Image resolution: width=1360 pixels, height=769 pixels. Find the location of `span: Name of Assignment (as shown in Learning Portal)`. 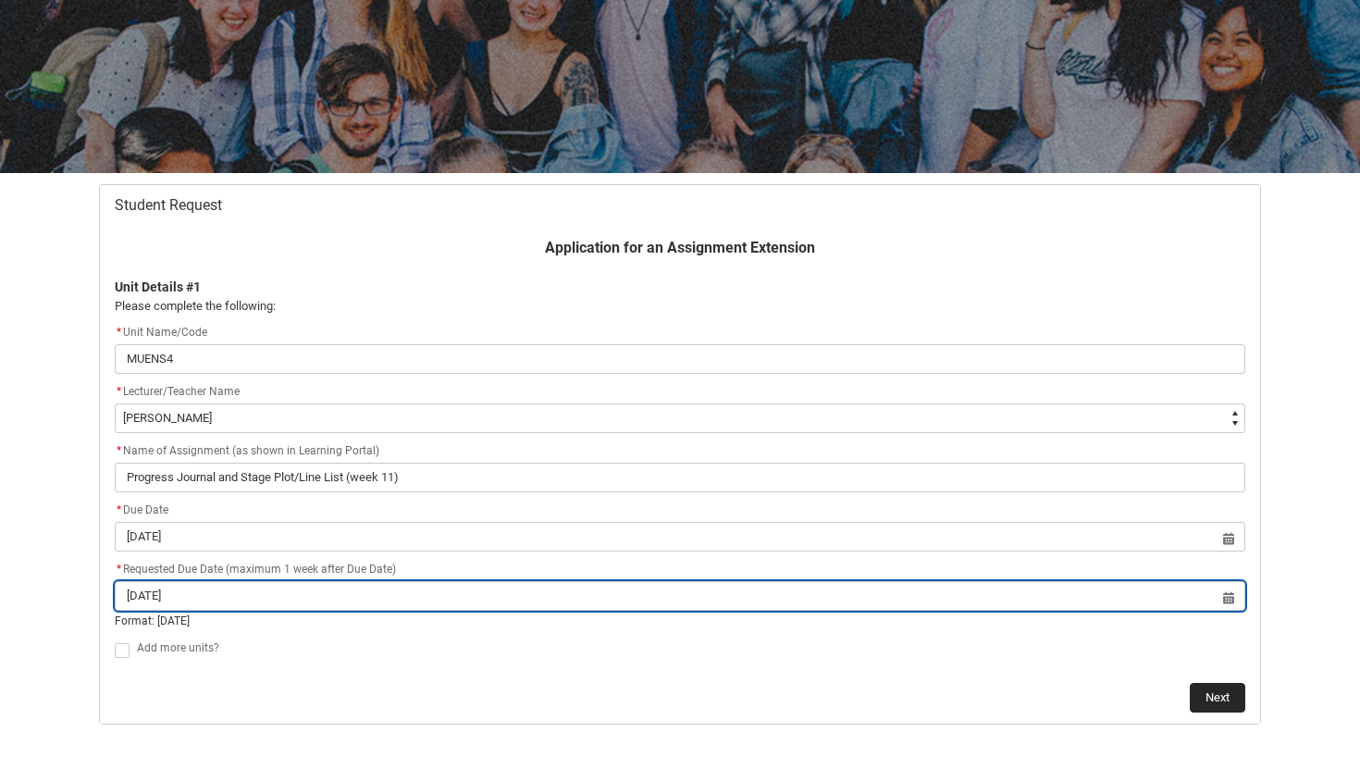

span: Name of Assignment (as shown in Learning Portal) is located at coordinates (247, 451).